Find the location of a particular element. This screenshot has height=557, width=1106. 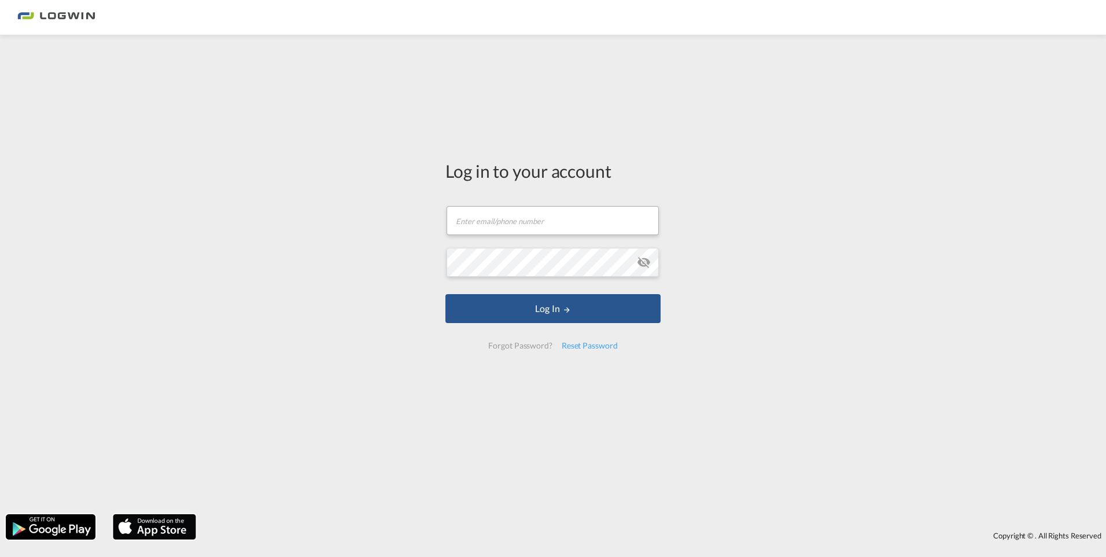

input: Enter email/phone number is located at coordinates (553, 220).